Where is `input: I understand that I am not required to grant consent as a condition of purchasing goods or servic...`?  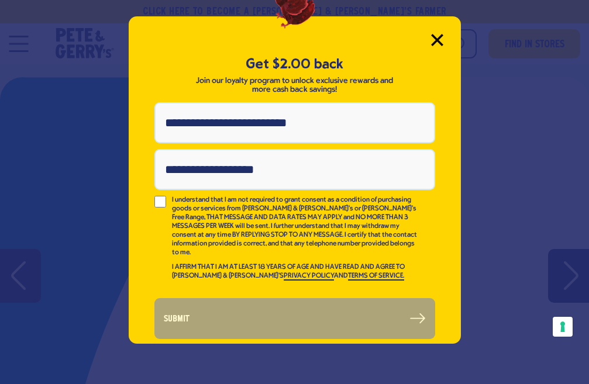 input: I understand that I am not required to grant consent as a condition of purchasing goods or servic... is located at coordinates (160, 202).